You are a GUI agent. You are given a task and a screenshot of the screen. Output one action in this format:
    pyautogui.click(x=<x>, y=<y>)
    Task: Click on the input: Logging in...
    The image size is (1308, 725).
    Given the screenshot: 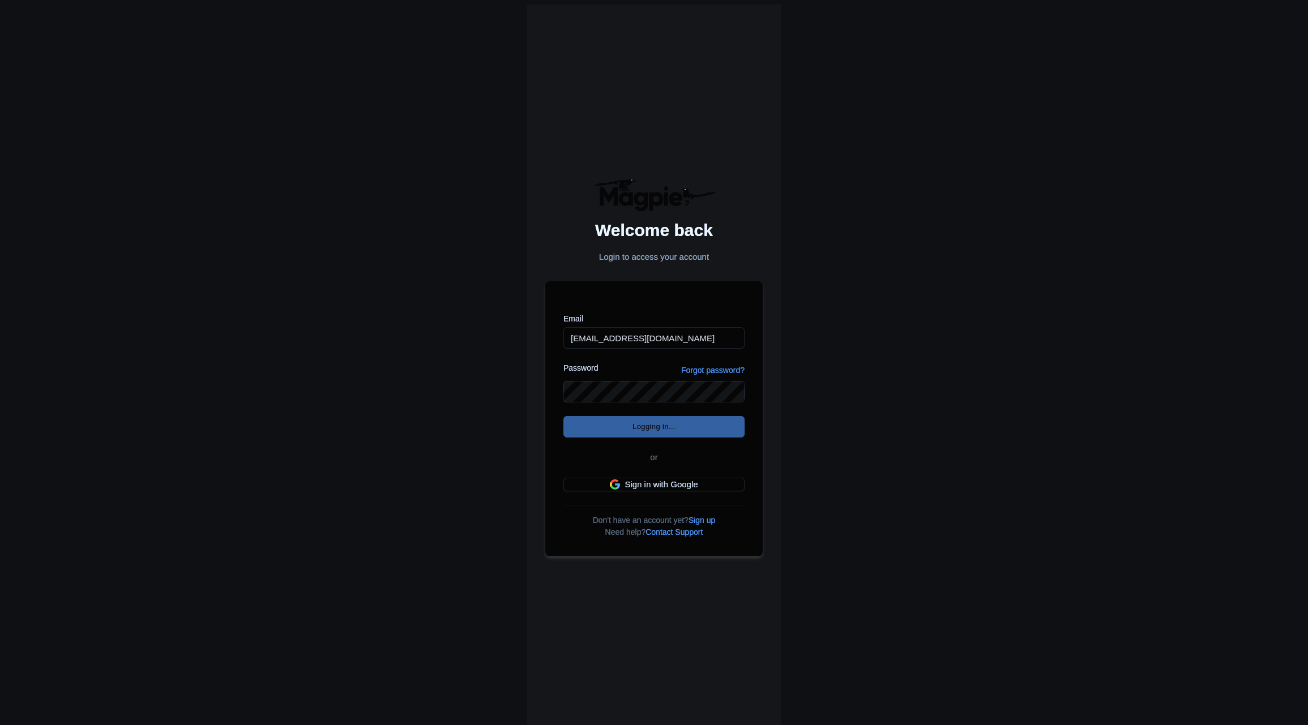 What is the action you would take?
    pyautogui.click(x=654, y=427)
    